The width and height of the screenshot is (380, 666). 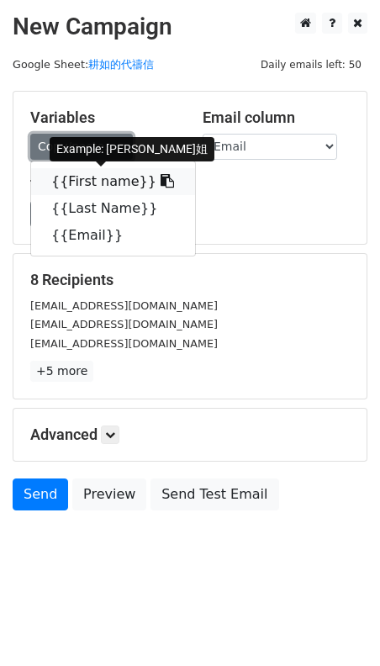 I want to click on div: Chat Widget, so click(x=338, y=626).